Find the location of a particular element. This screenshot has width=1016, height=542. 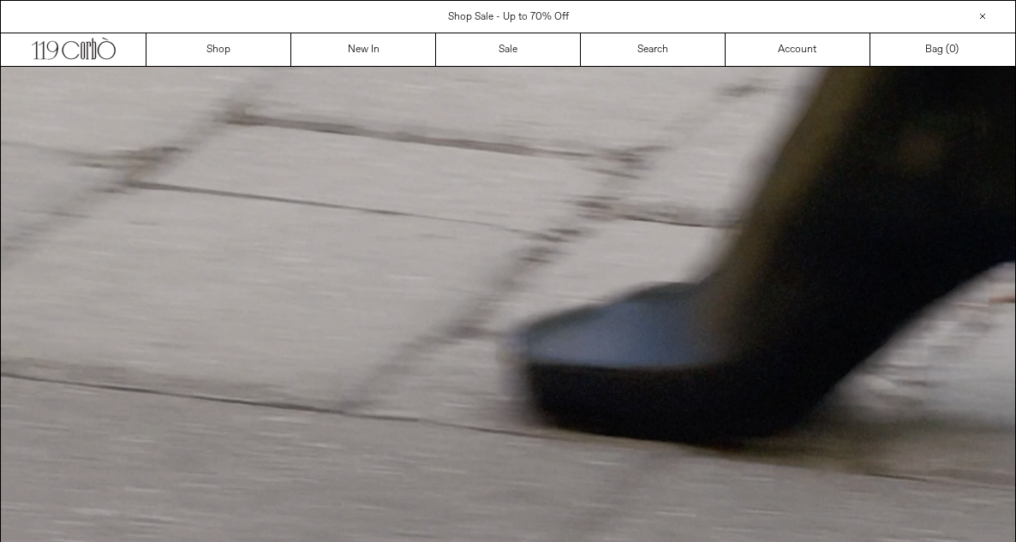

a: Search is located at coordinates (653, 50).